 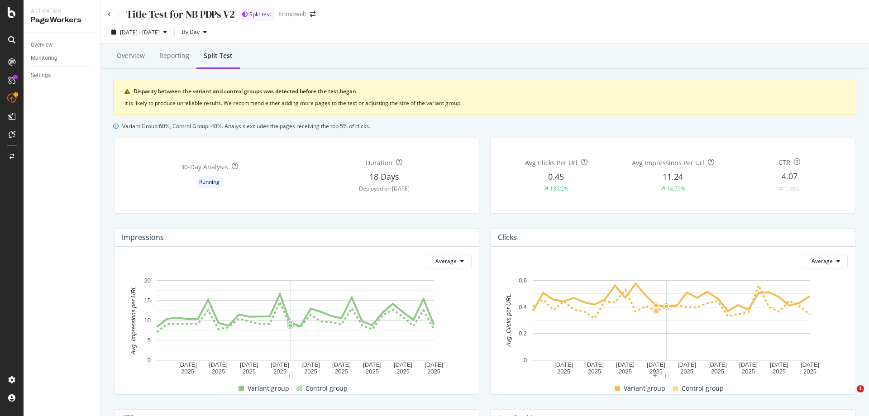 What do you see at coordinates (673, 177) in the screenshot?
I see `div: 11.24` at bounding box center [673, 177].